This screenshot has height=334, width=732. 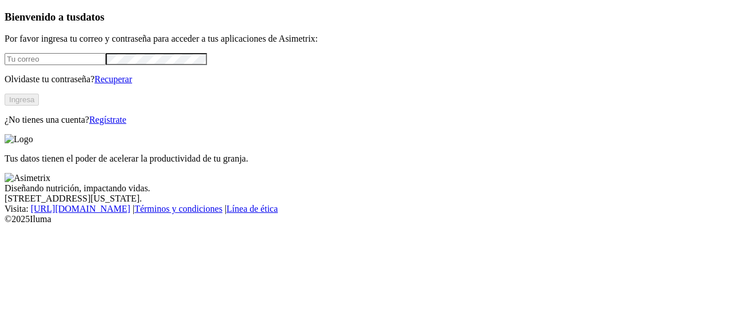 What do you see at coordinates (113, 79) in the screenshot?
I see `a: Recuperar` at bounding box center [113, 79].